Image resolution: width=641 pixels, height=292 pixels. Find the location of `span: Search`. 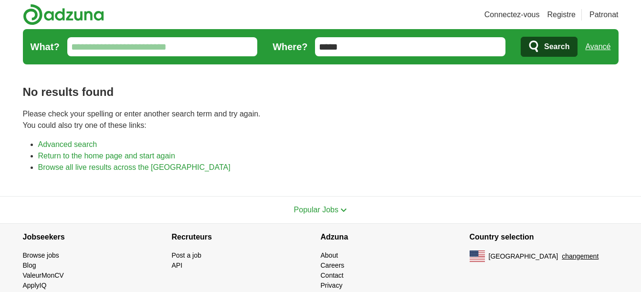

span: Search is located at coordinates (556, 47).